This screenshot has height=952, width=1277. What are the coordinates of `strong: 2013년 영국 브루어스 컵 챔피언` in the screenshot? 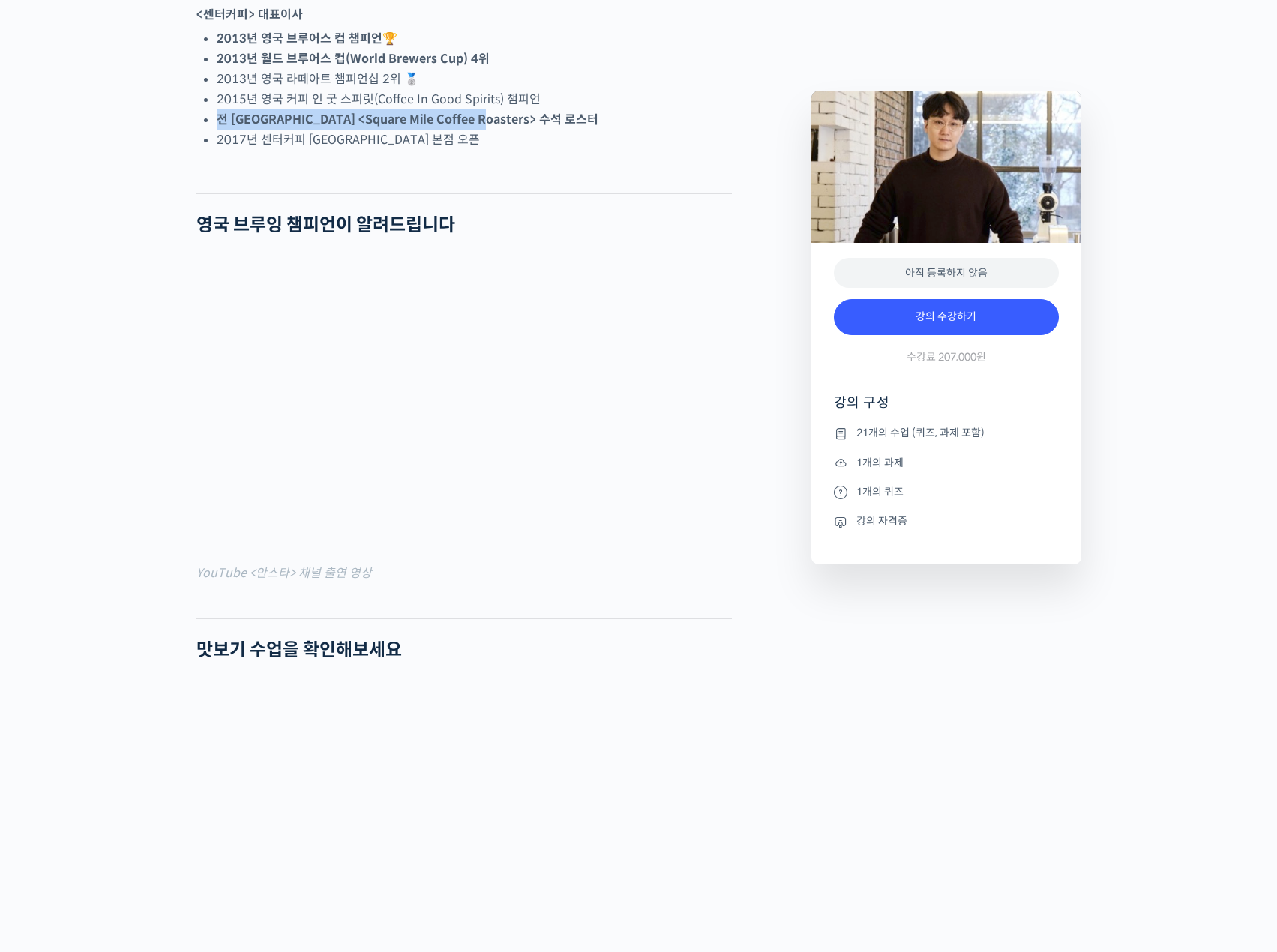 It's located at (299, 38).